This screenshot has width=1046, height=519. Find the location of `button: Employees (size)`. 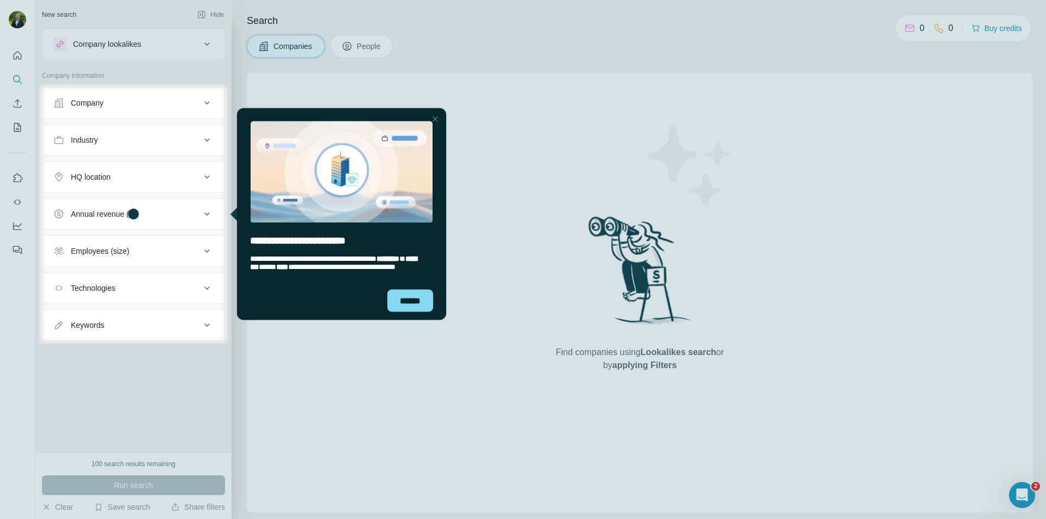

button: Employees (size) is located at coordinates (133, 251).